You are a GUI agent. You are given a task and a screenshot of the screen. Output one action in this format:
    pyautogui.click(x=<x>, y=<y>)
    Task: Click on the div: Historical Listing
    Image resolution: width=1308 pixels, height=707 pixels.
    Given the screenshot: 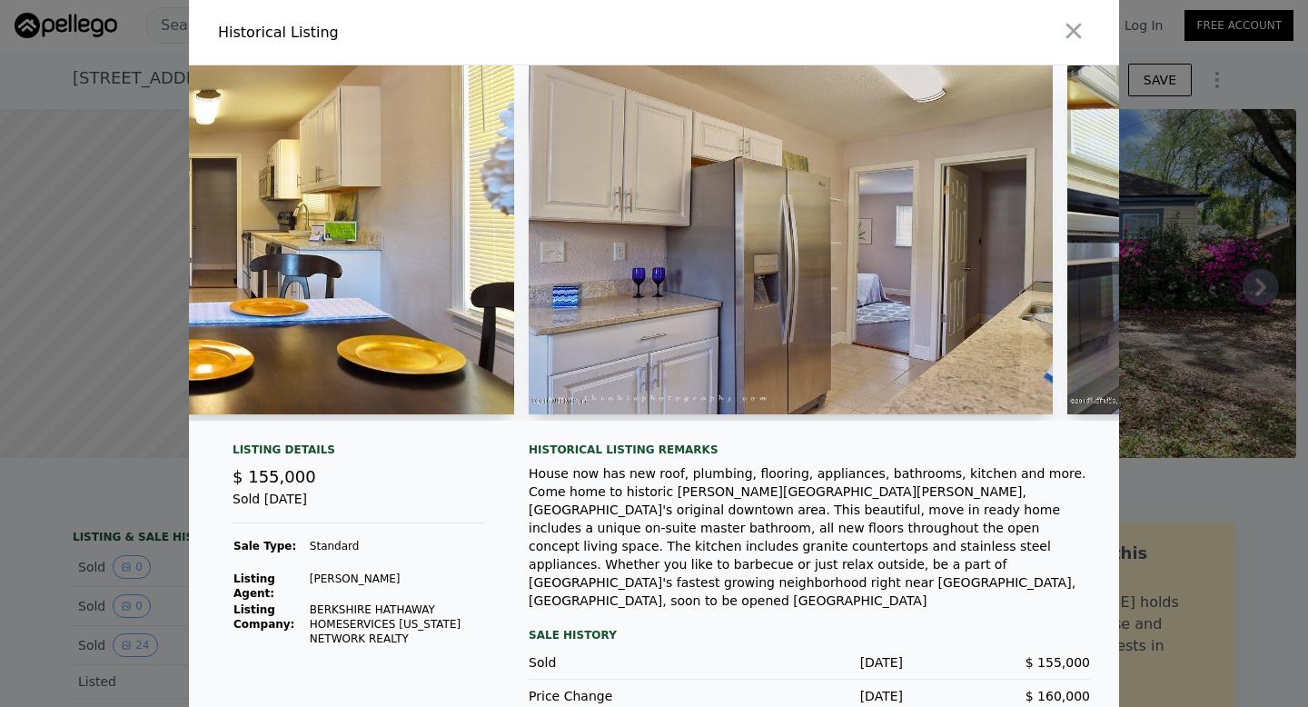 What is the action you would take?
    pyautogui.click(x=432, y=33)
    